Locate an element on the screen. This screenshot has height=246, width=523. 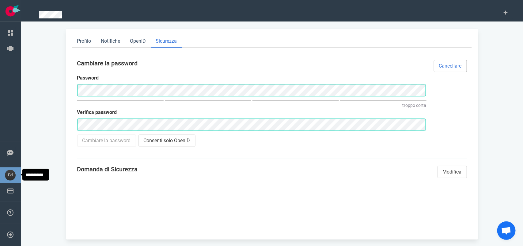
a: Notifiche is located at coordinates (111, 41).